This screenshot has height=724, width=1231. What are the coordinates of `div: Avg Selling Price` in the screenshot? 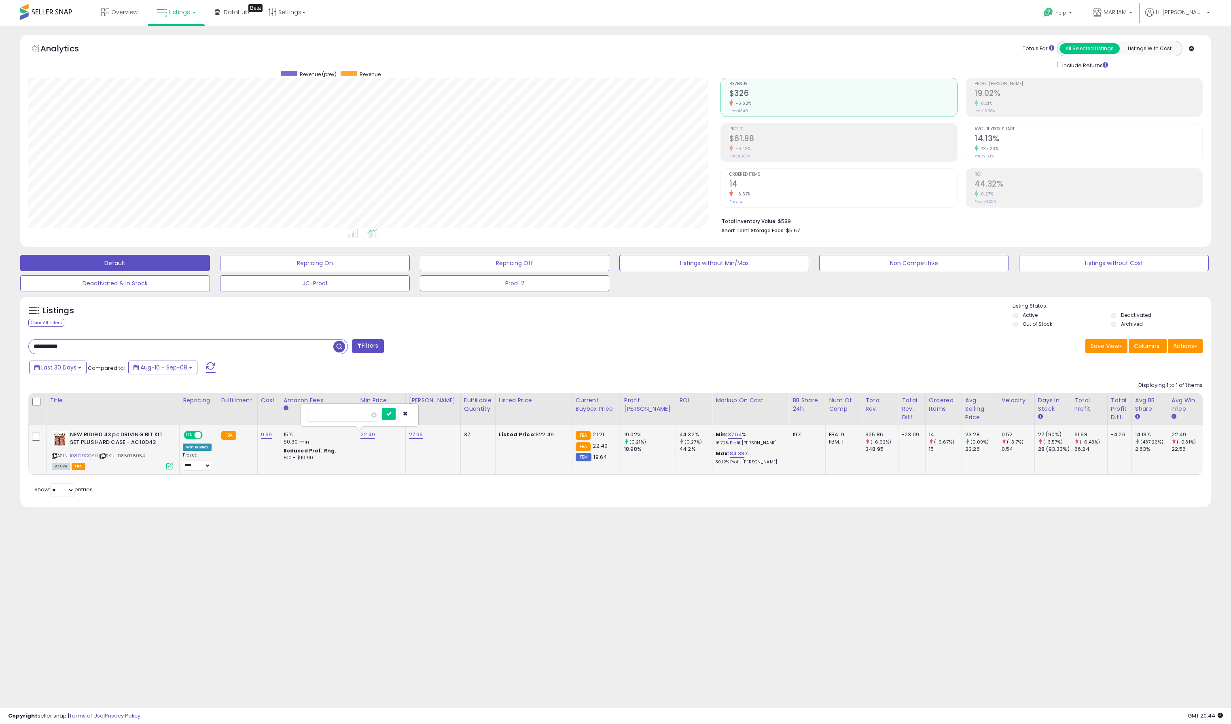 It's located at (980, 409).